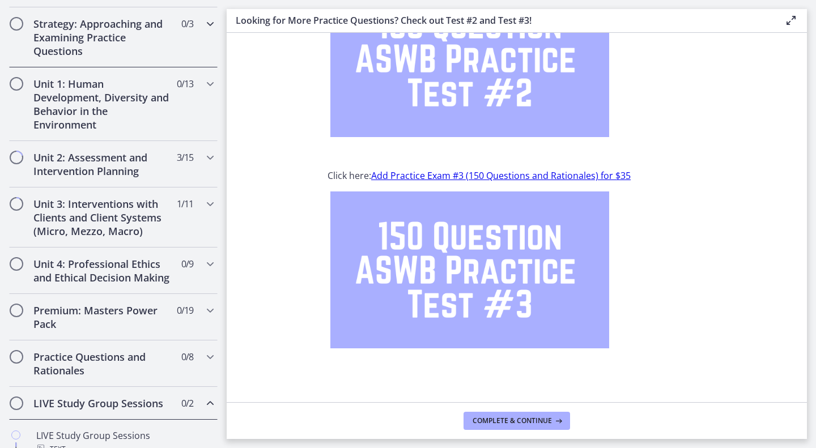 The width and height of the screenshot is (816, 448). Describe the element at coordinates (103, 317) in the screenshot. I see `h2: Premium: Masters Power Pack` at that location.